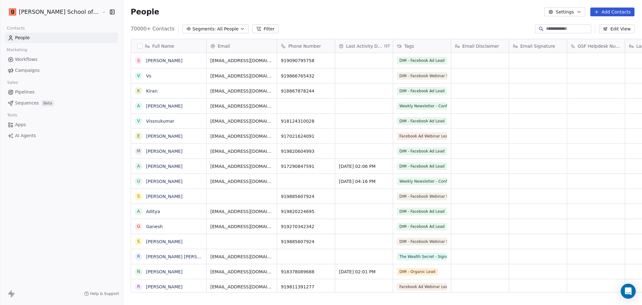 Image resolution: width=642 pixels, height=305 pixels. Describe the element at coordinates (417, 271) in the screenshot. I see `span: DIM - Organic Lead` at that location.